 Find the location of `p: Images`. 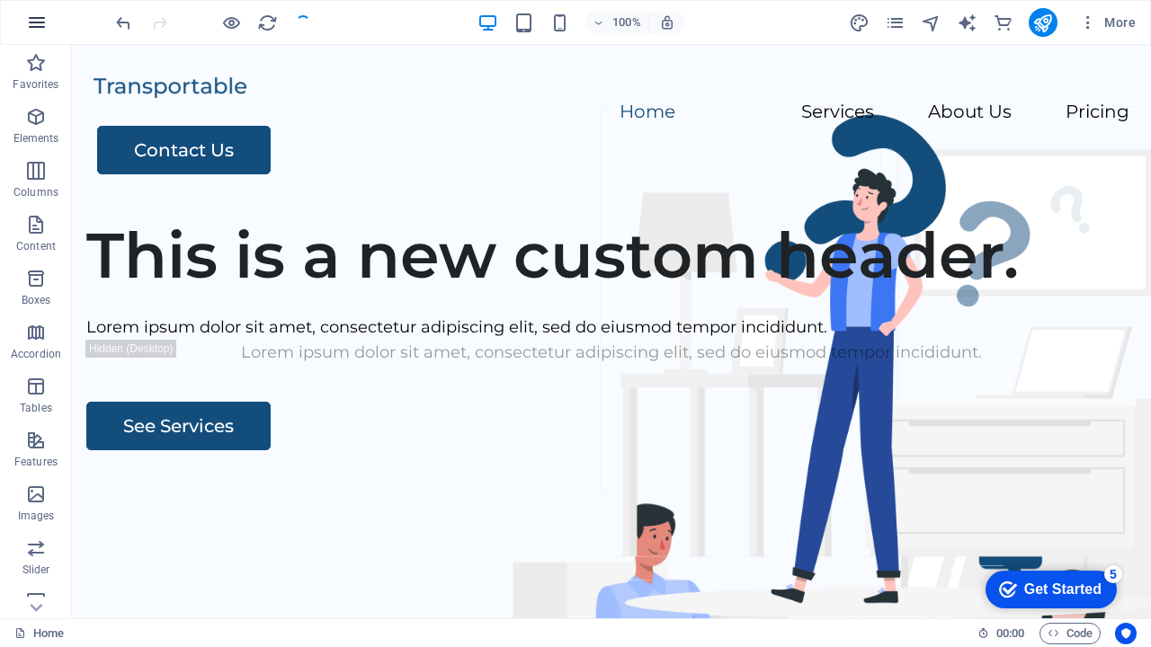

p: Images is located at coordinates (36, 516).